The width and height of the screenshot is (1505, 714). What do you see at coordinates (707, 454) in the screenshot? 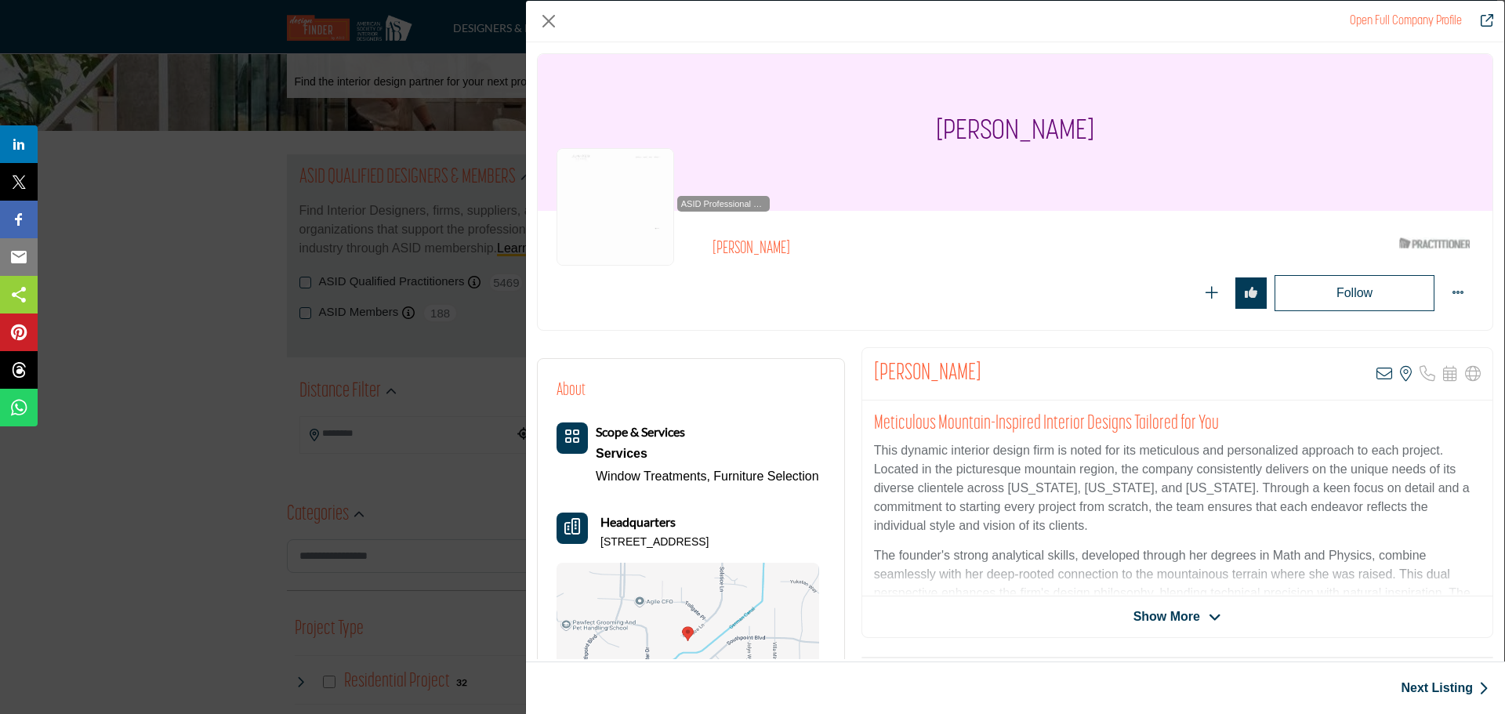
I see `a: Services` at bounding box center [707, 454].